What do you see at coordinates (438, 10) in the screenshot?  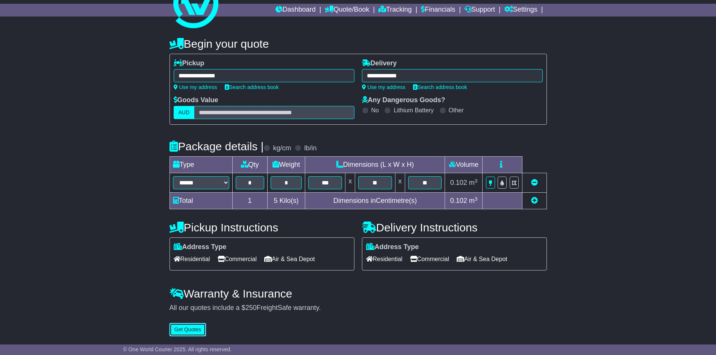 I see `a: Financials` at bounding box center [438, 10].